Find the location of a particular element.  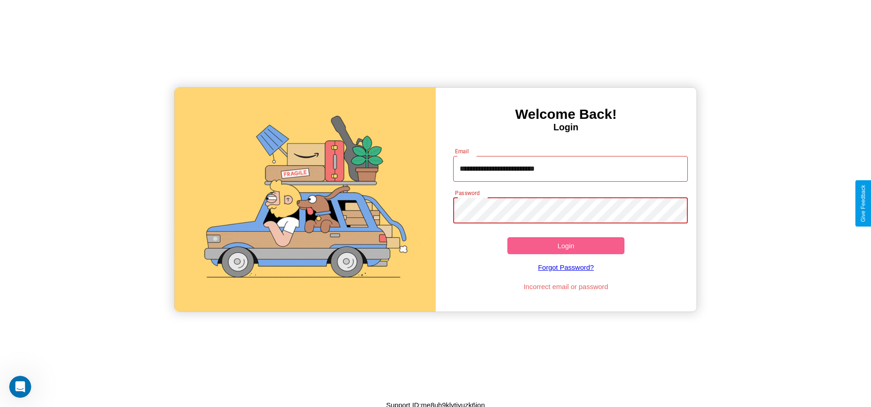

h4: Login is located at coordinates (566, 127).